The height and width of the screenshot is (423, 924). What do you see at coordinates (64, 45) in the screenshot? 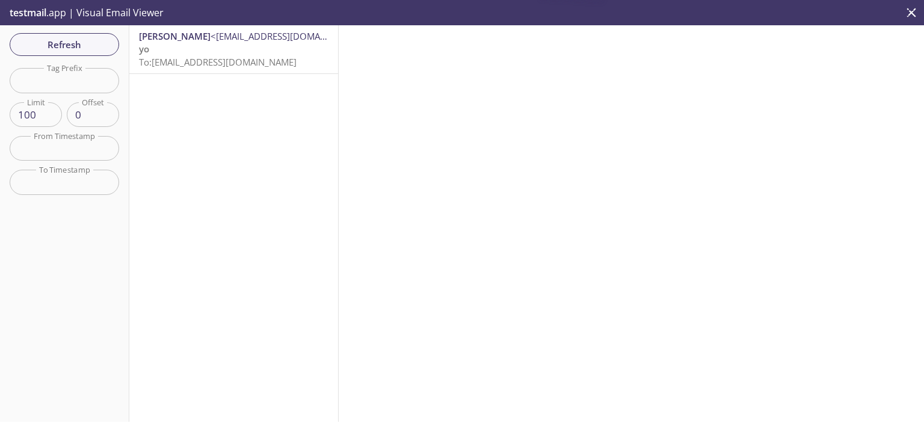
I see `button: Refresh` at bounding box center [64, 45].